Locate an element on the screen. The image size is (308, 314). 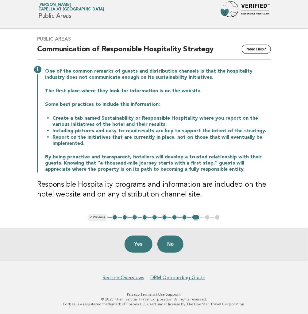
li: Including pictures and easy-to-read results are key to support the intent of the strategy. is located at coordinates (162, 131).